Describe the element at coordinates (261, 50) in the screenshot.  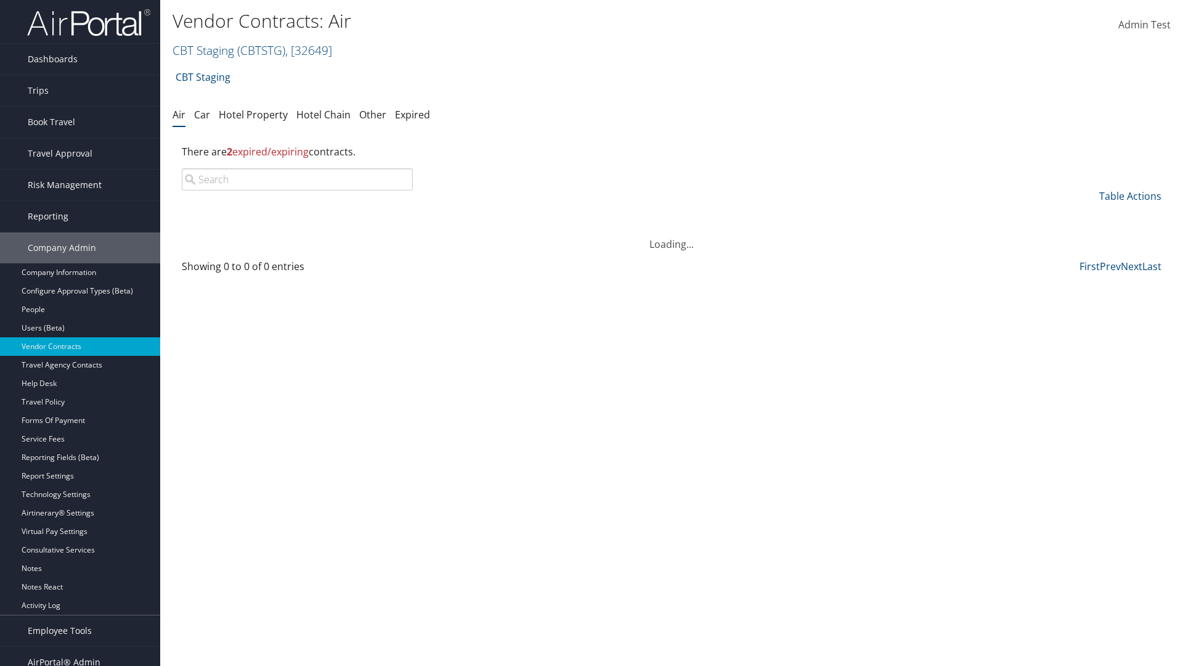
I see `span: ( CBTSTG )` at that location.